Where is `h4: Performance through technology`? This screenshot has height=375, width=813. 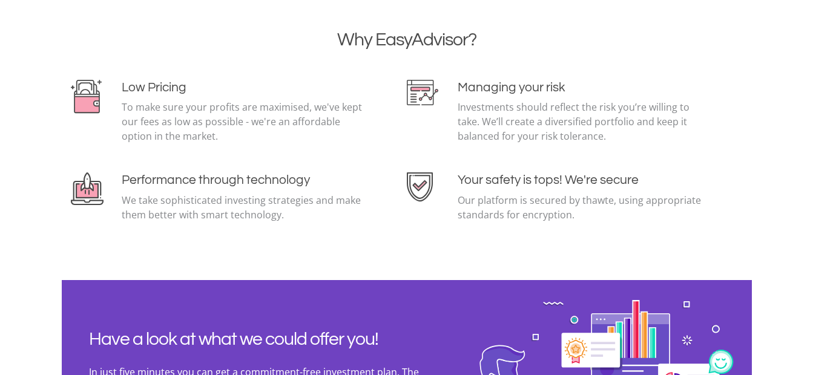
h4: Performance through technology is located at coordinates (244, 180).